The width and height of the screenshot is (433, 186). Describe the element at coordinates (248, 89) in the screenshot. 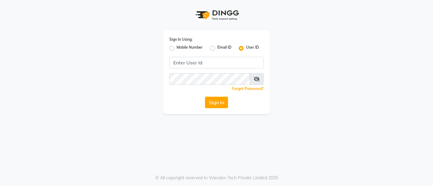

I see `a: Forgot Password?` at that location.